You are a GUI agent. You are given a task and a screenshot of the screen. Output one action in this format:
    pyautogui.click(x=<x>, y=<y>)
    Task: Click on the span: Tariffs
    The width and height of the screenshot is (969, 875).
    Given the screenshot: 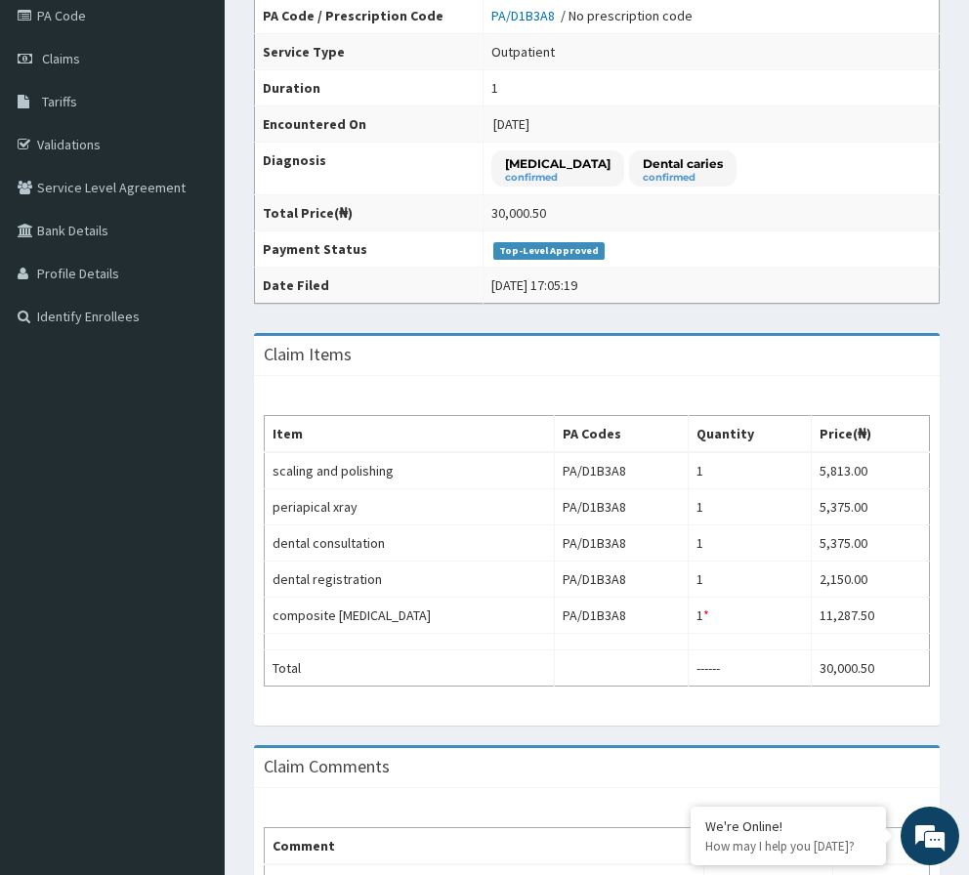 What is the action you would take?
    pyautogui.click(x=60, y=102)
    